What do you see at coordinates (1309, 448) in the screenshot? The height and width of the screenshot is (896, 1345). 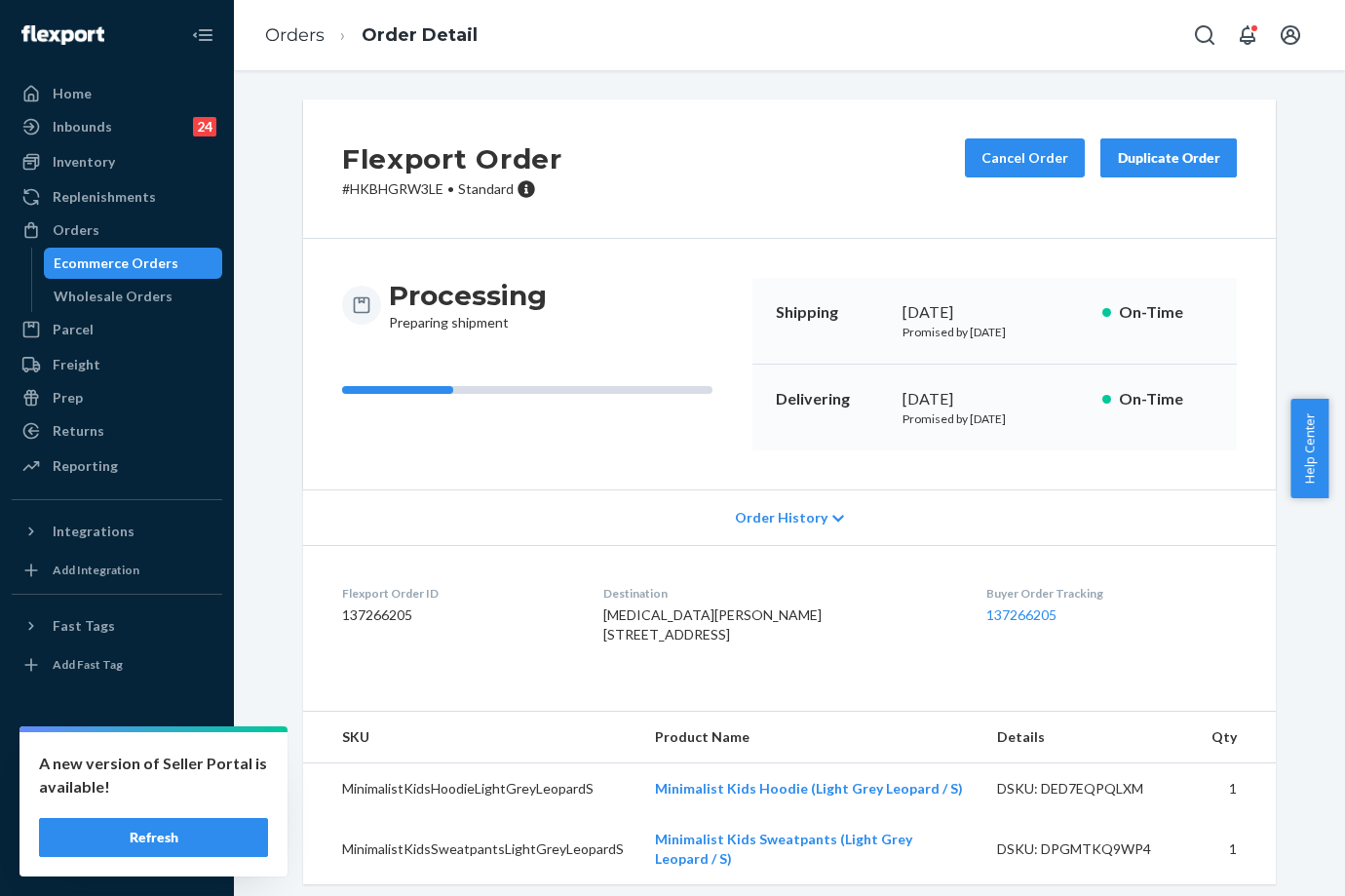 I see `span: Help Center` at bounding box center [1309, 448].